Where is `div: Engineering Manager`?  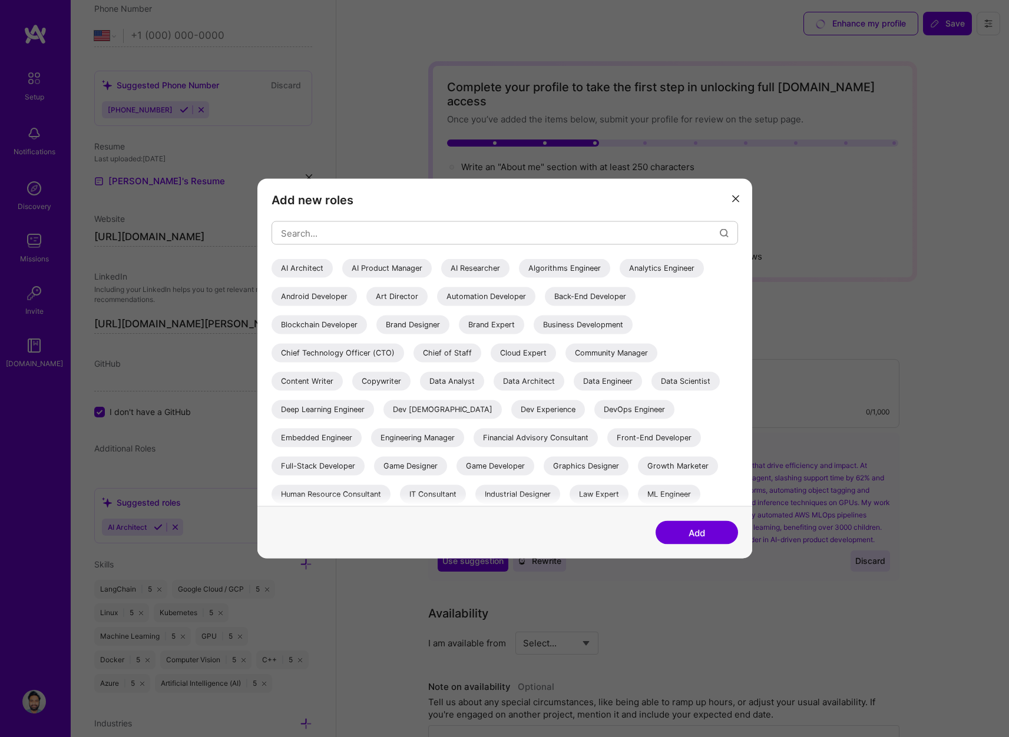
div: Engineering Manager is located at coordinates (418, 438).